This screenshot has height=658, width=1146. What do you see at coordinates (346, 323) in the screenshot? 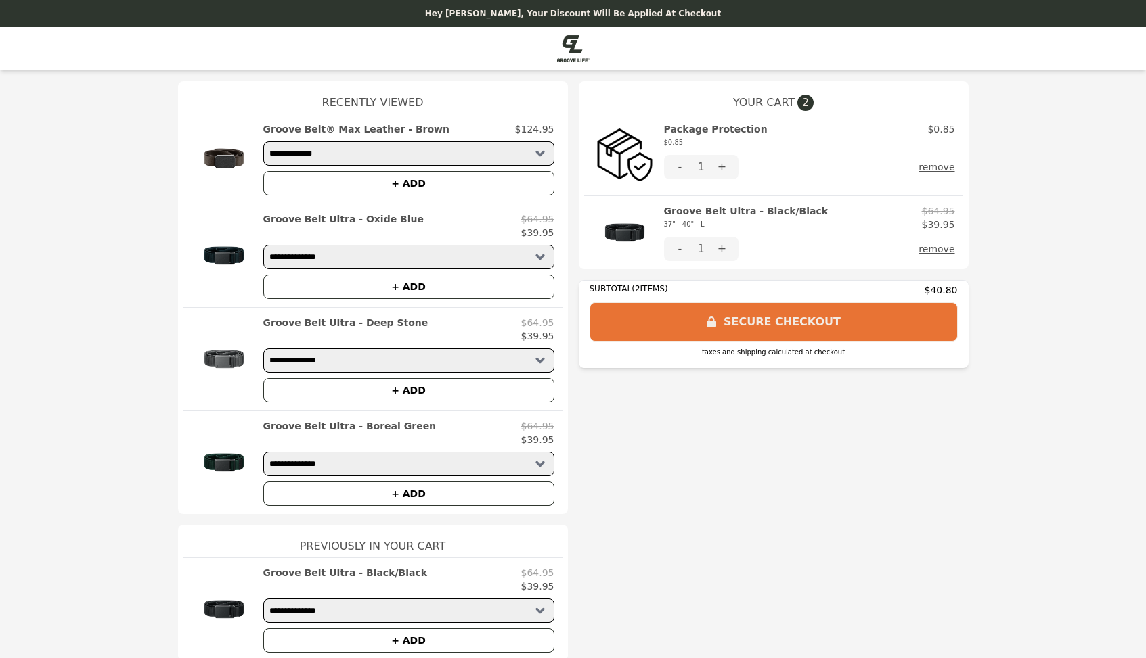
I see `h2: Groove Belt Ultra - Deep Stone` at bounding box center [346, 323].